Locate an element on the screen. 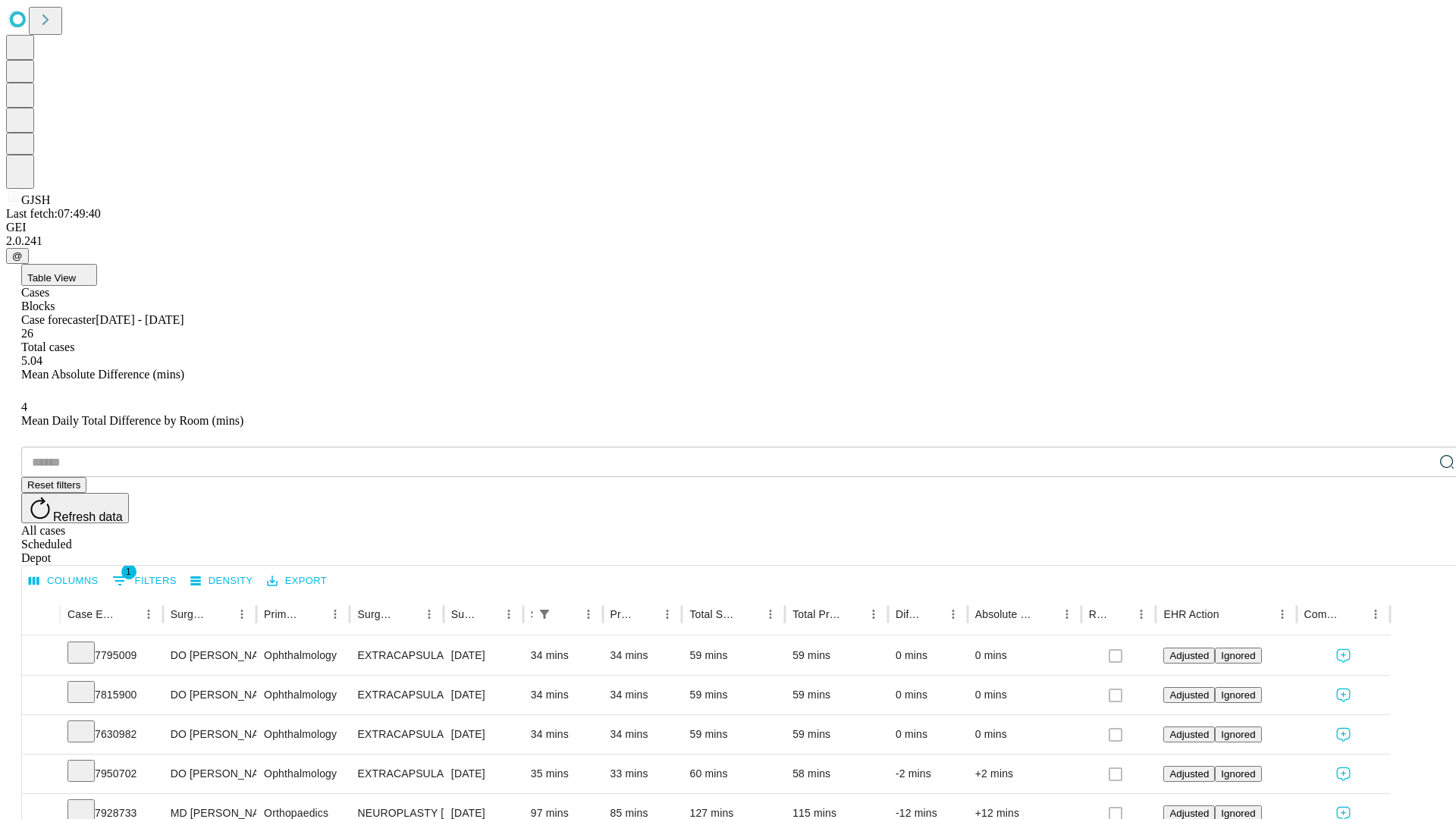 This screenshot has height=819, width=1456. div: Surgery Date is located at coordinates (464, 614).